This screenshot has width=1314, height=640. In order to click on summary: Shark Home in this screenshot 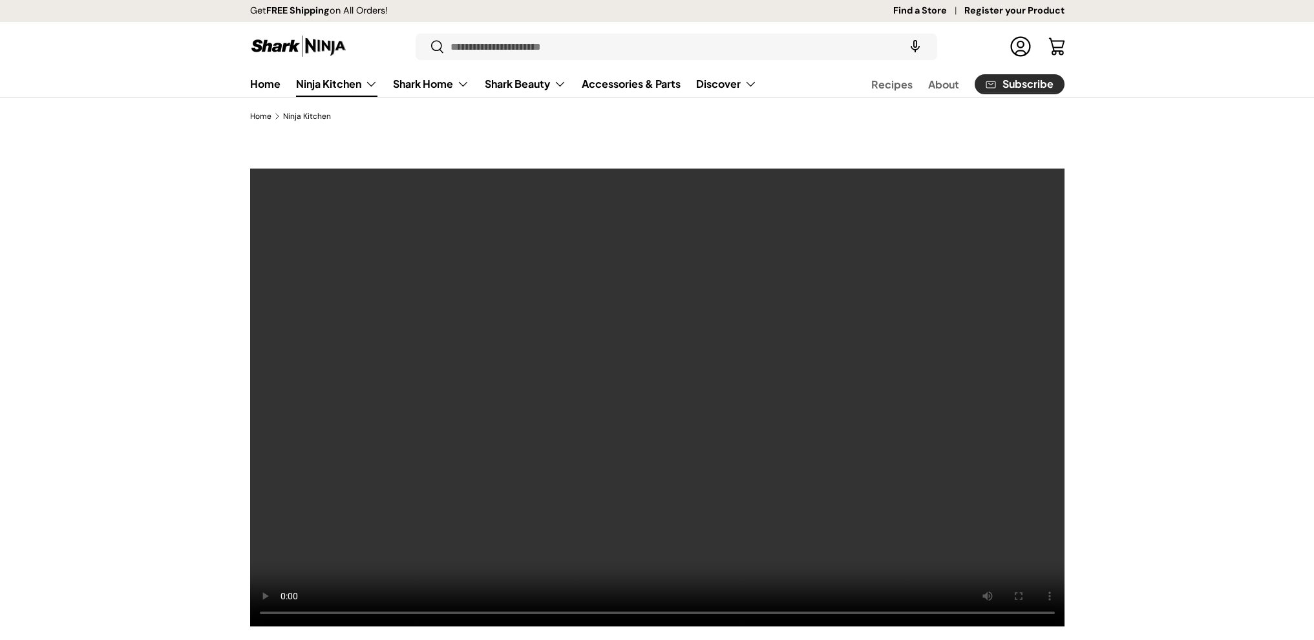, I will do `click(431, 84)`.